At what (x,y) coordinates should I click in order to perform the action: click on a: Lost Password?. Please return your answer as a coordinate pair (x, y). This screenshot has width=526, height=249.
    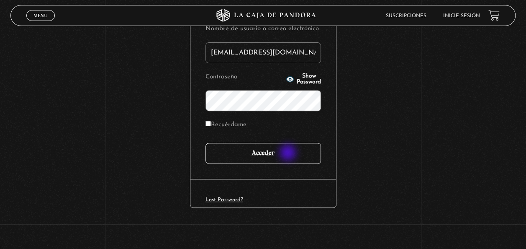
    Looking at the image, I should click on (224, 199).